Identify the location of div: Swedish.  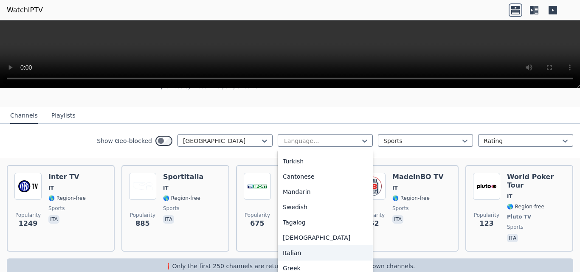
(325, 207).